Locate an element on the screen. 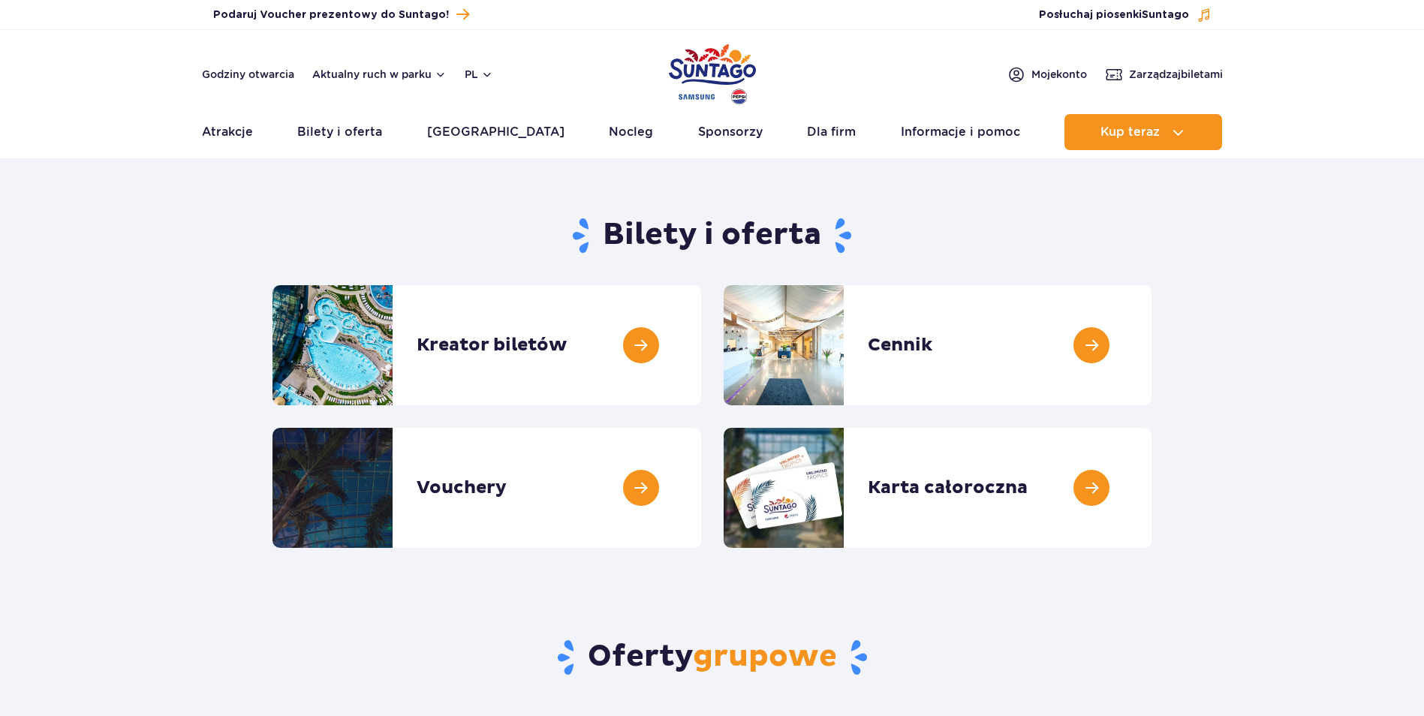  span: Kup teraz is located at coordinates (1130, 132).